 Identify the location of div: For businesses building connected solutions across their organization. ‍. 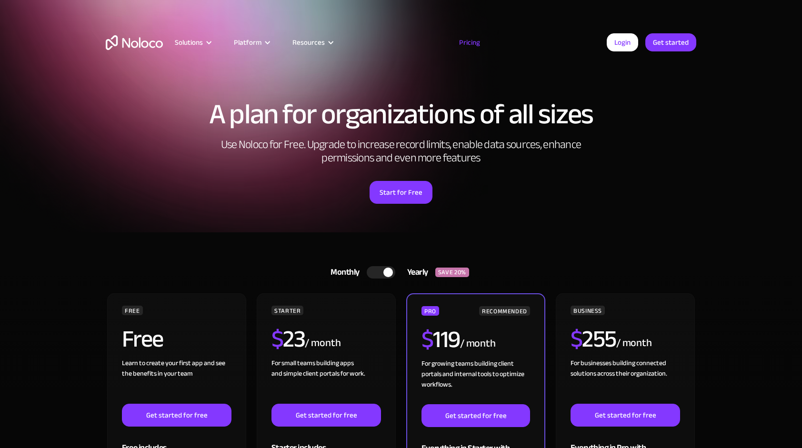
(625, 381).